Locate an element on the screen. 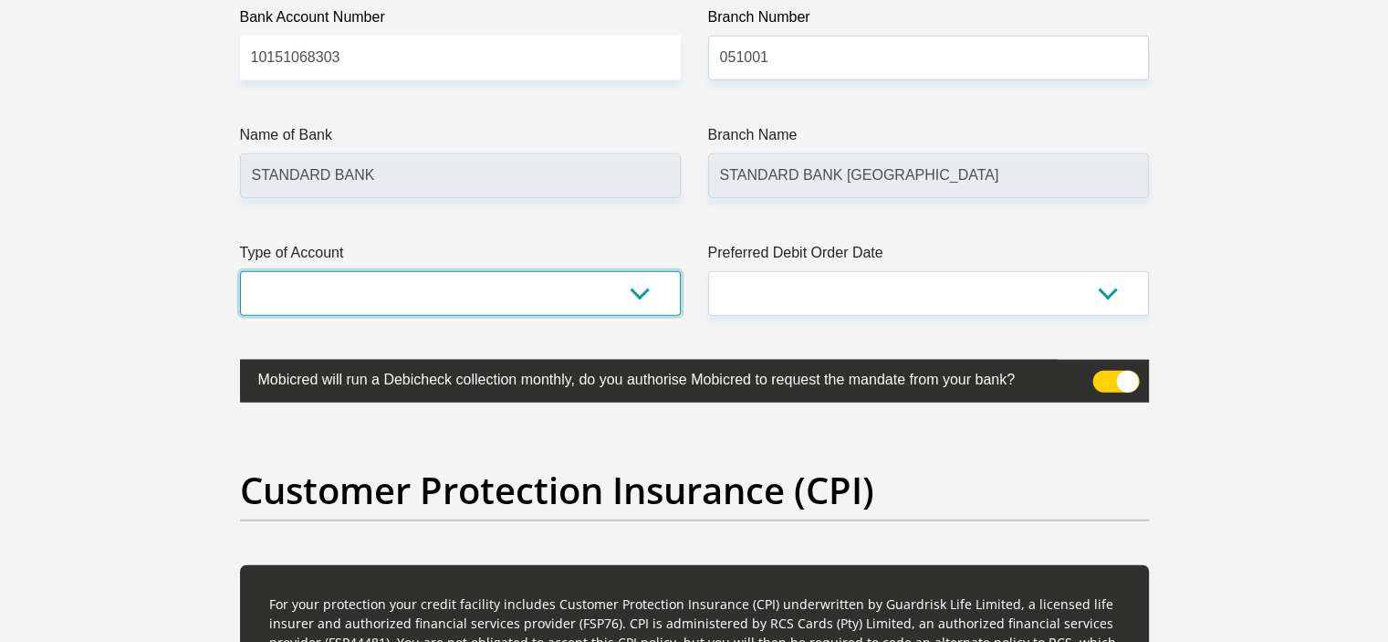 Image resolution: width=1388 pixels, height=642 pixels. input: Branch Name is located at coordinates (928, 175).